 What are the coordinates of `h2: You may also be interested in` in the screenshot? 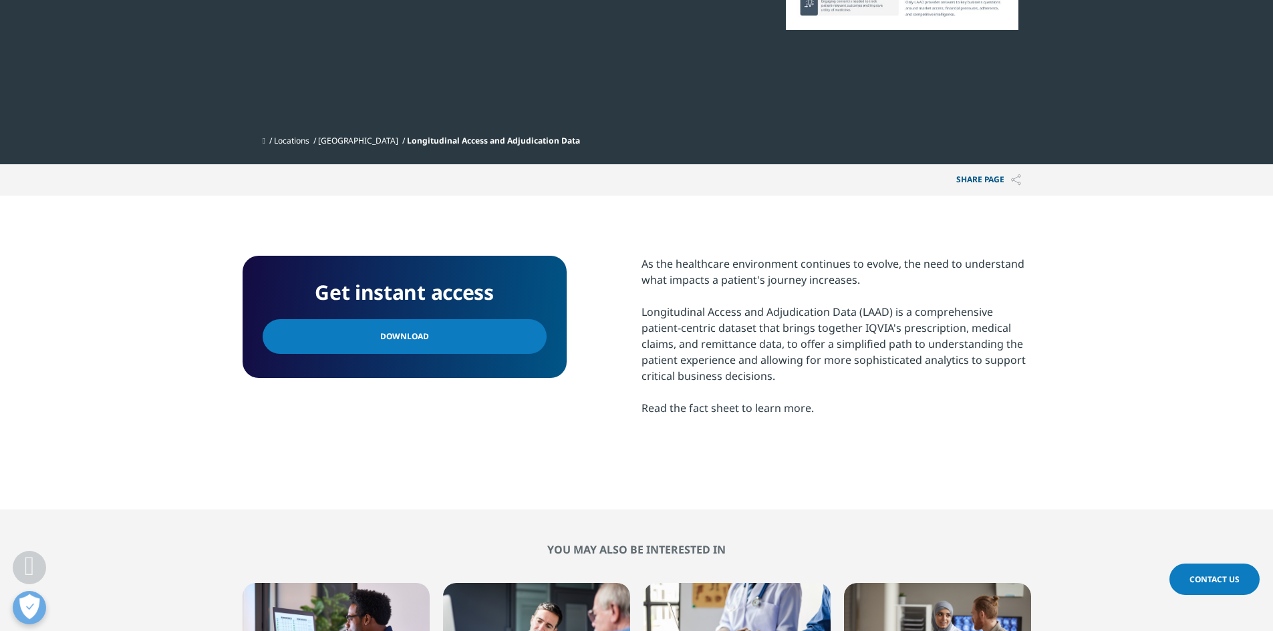 It's located at (637, 550).